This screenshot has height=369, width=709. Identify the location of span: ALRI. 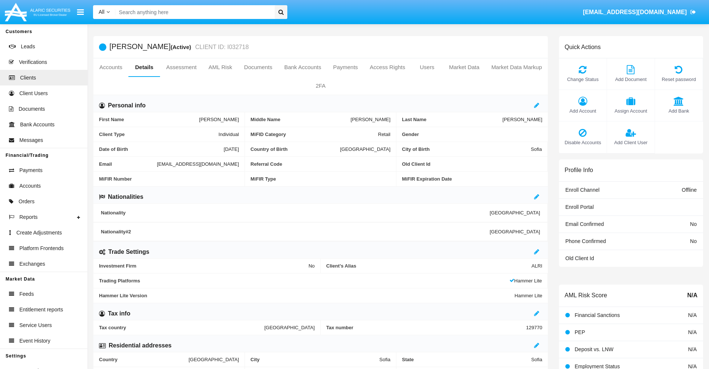
(536, 266).